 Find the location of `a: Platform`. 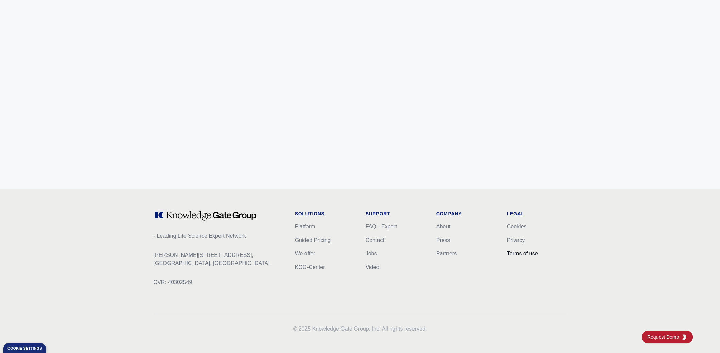

a: Platform is located at coordinates (305, 226).